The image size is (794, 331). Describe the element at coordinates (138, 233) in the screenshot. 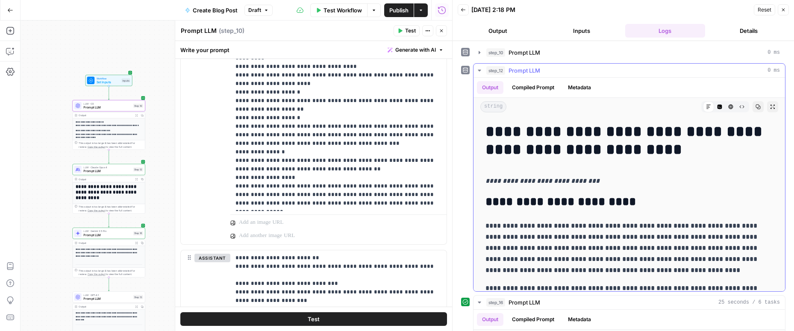

I see `div: Step 16` at that location.